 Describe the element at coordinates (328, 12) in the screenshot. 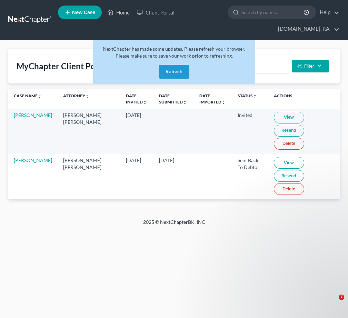

I see `a: Help` at that location.